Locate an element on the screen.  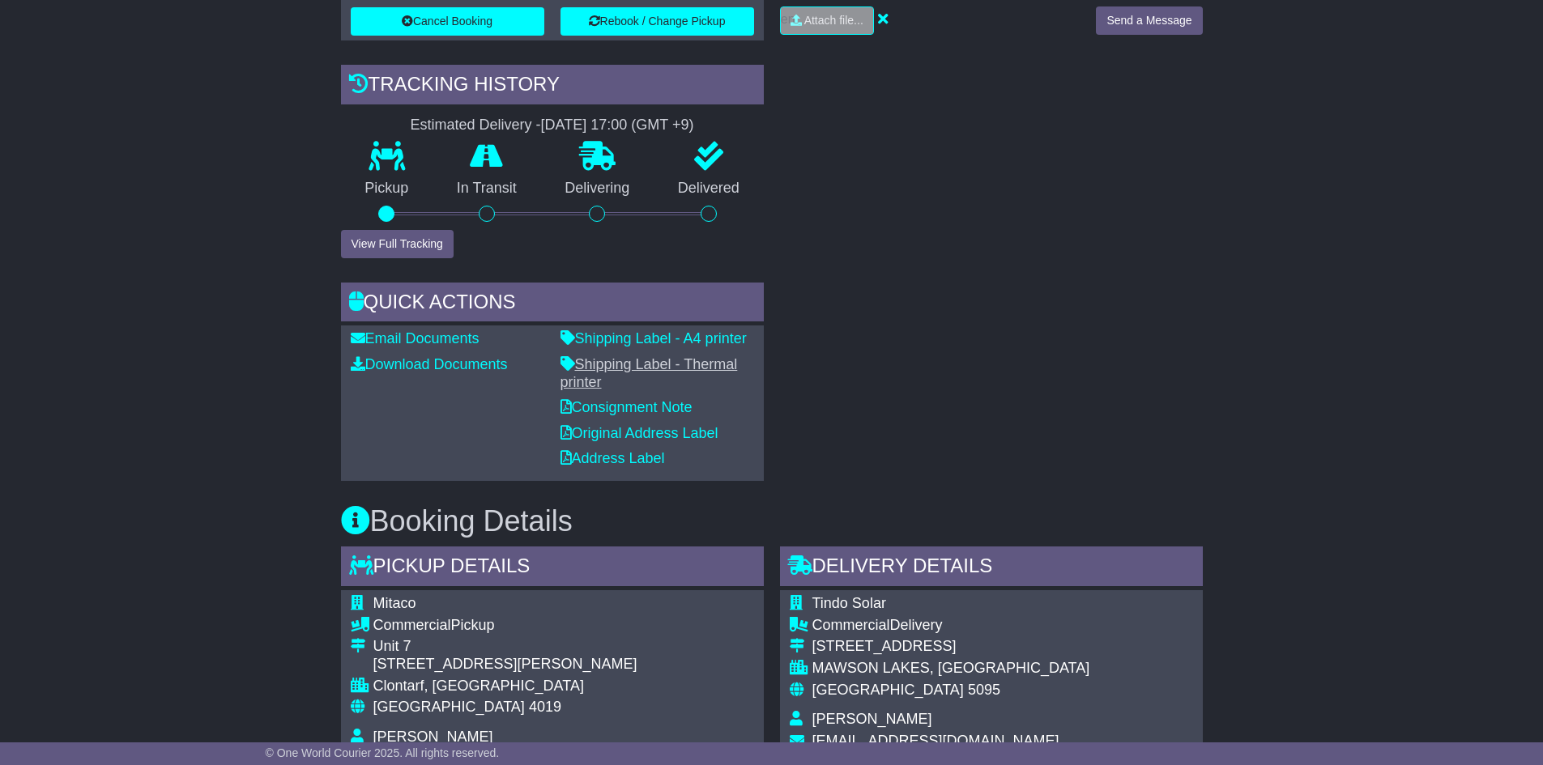
a: Address Label is located at coordinates (612, 458).